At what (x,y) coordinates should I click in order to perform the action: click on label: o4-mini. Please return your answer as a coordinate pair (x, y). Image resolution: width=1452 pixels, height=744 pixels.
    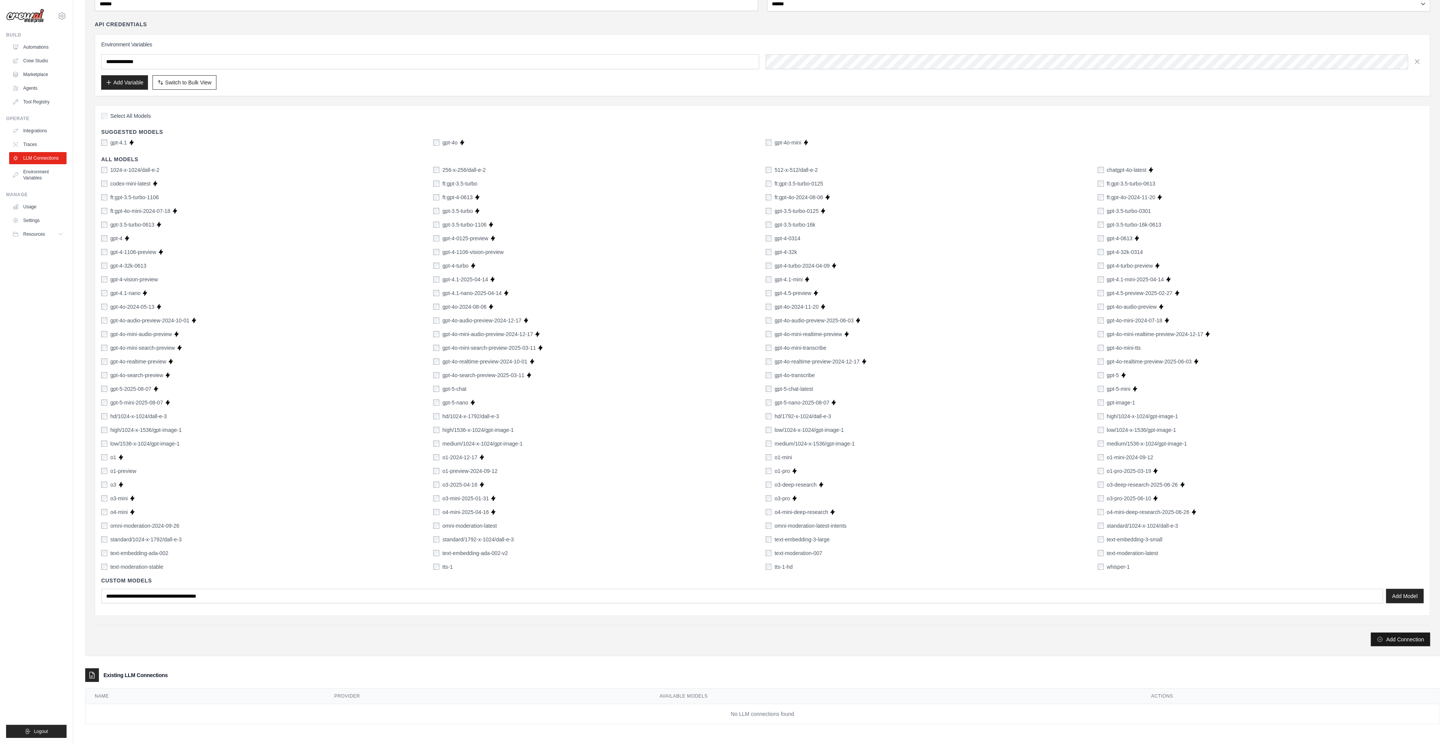
    Looking at the image, I should click on (119, 512).